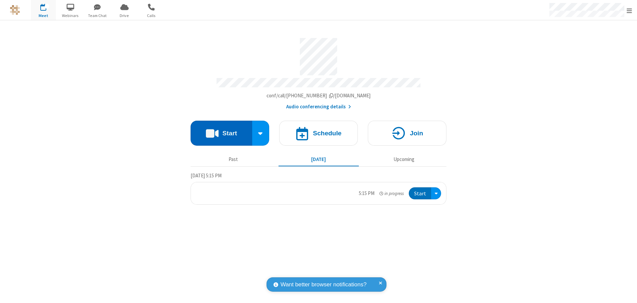 The image size is (637, 303). What do you see at coordinates (97, 16) in the screenshot?
I see `span: Team Chat` at bounding box center [97, 16].